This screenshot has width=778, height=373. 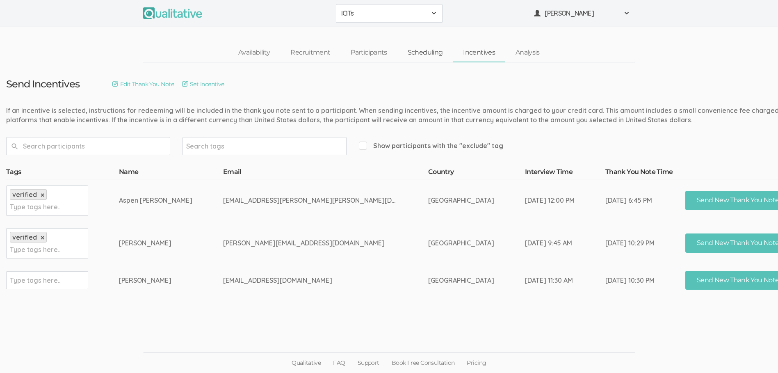 What do you see at coordinates (758, 353) in the screenshot?
I see `div: Chat Widget` at bounding box center [758, 353].